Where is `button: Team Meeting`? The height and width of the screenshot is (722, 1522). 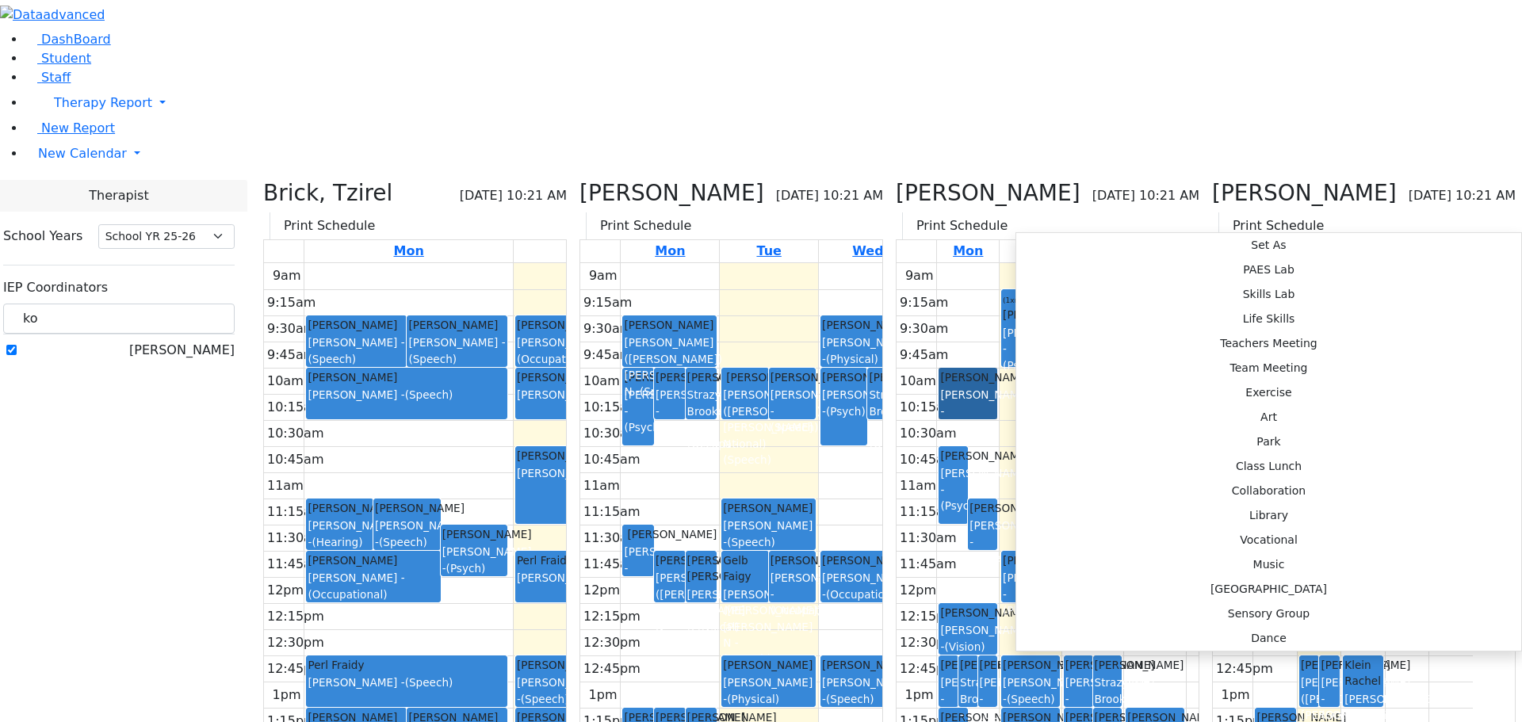
button: Team Meeting is located at coordinates (1268, 368).